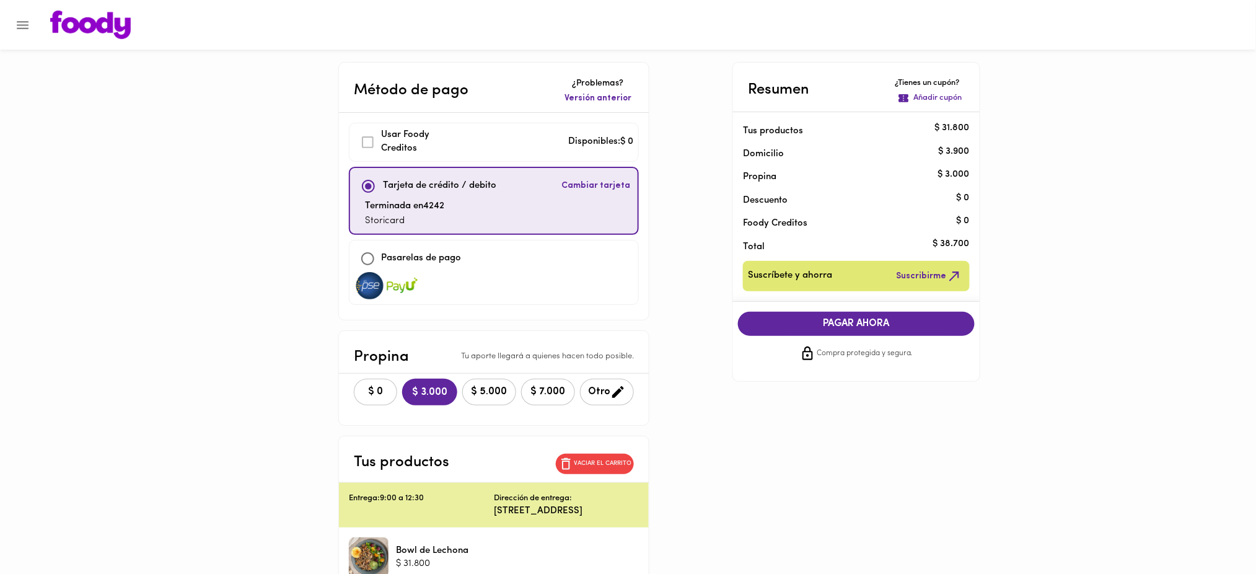 The height and width of the screenshot is (574, 1256). Describe the element at coordinates (595, 186) in the screenshot. I see `button: Cambiar tarjeta` at that location.